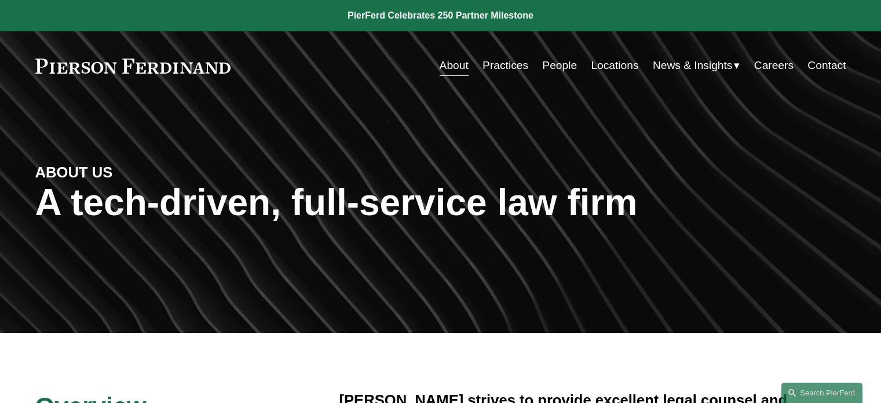 The height and width of the screenshot is (403, 881). What do you see at coordinates (774, 65) in the screenshot?
I see `a: Careers` at bounding box center [774, 65].